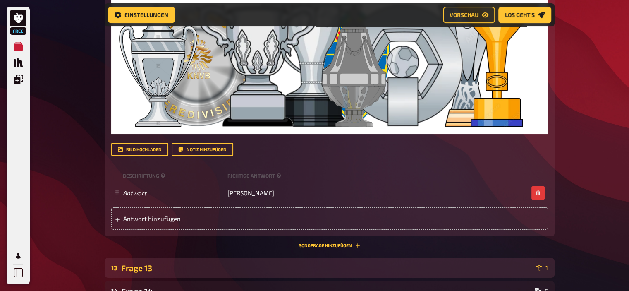 This screenshot has width=629, height=291. What do you see at coordinates (542, 268) in the screenshot?
I see `div: 1` at bounding box center [542, 268].